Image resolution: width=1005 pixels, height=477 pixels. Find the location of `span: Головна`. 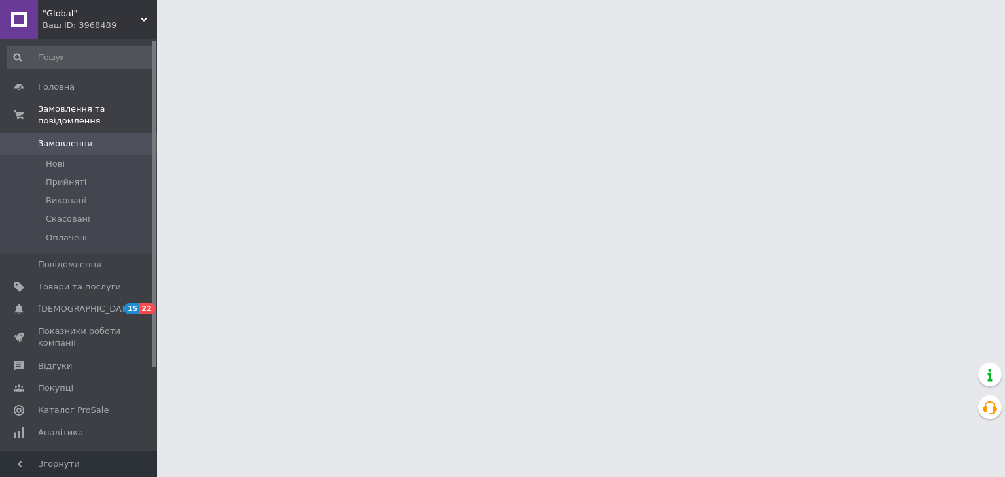

span: Головна is located at coordinates (56, 87).